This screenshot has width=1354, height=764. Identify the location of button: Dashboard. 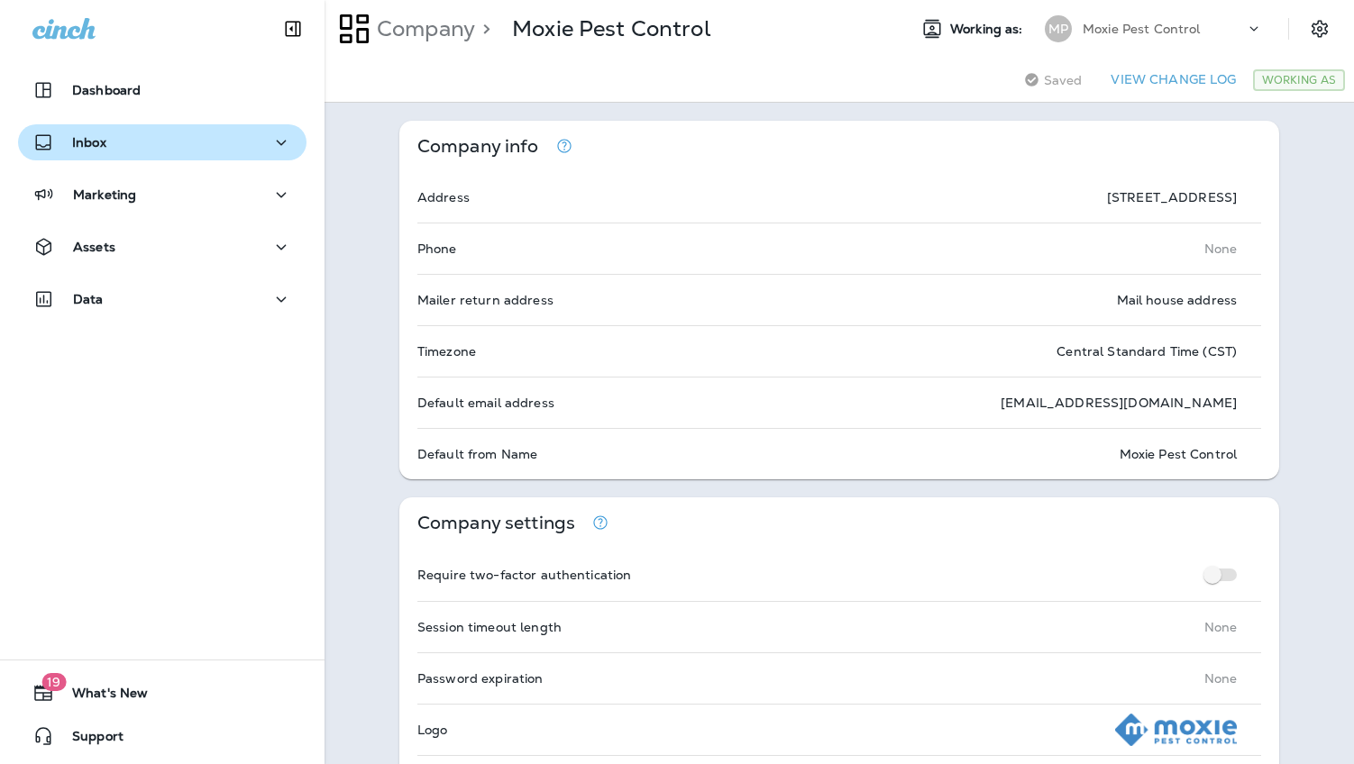
(162, 90).